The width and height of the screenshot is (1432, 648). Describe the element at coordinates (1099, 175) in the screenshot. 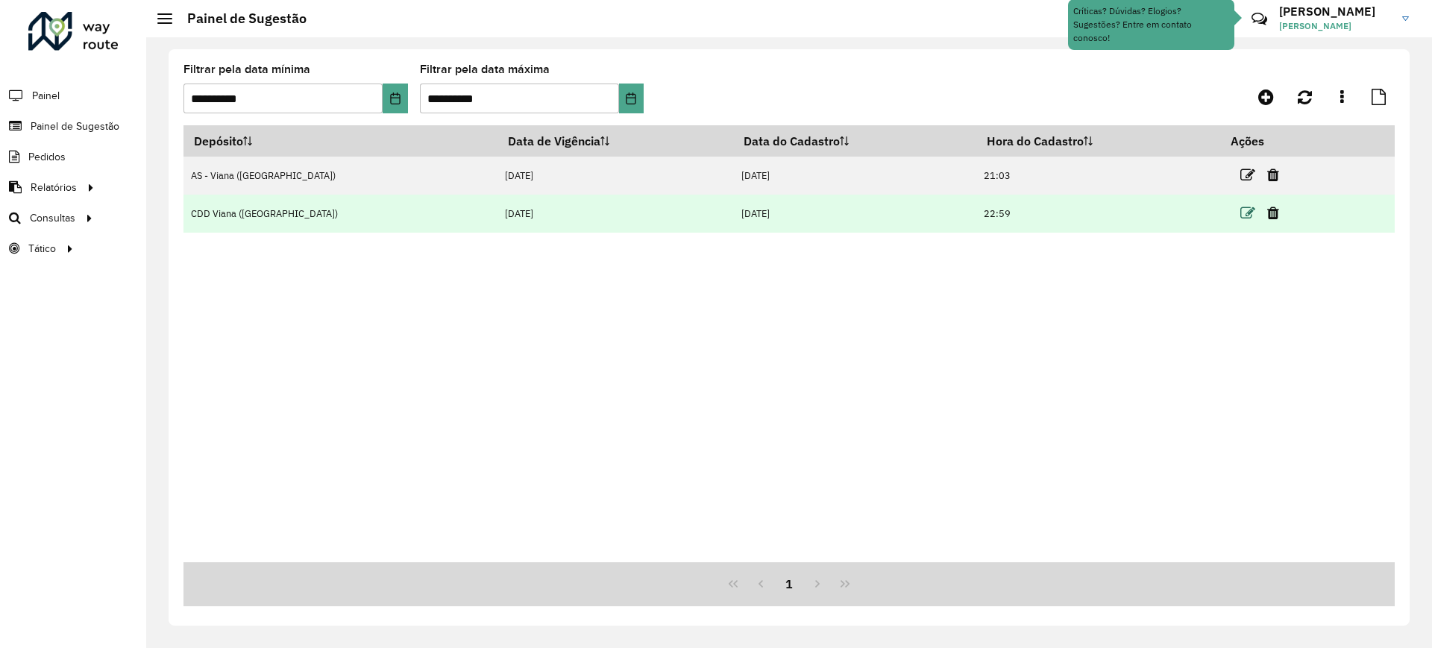

I see `td: 21:03` at that location.